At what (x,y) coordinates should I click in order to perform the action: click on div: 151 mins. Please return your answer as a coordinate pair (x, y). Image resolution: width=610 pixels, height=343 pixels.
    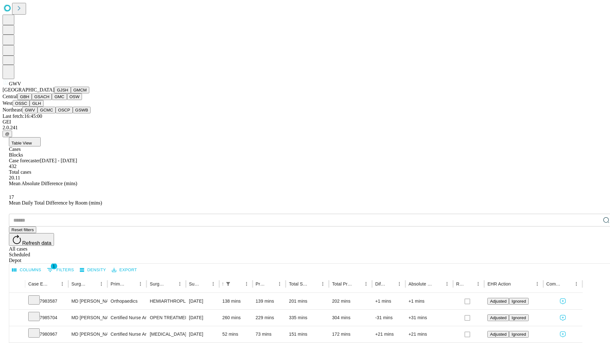
    Looking at the image, I should click on (307, 334).